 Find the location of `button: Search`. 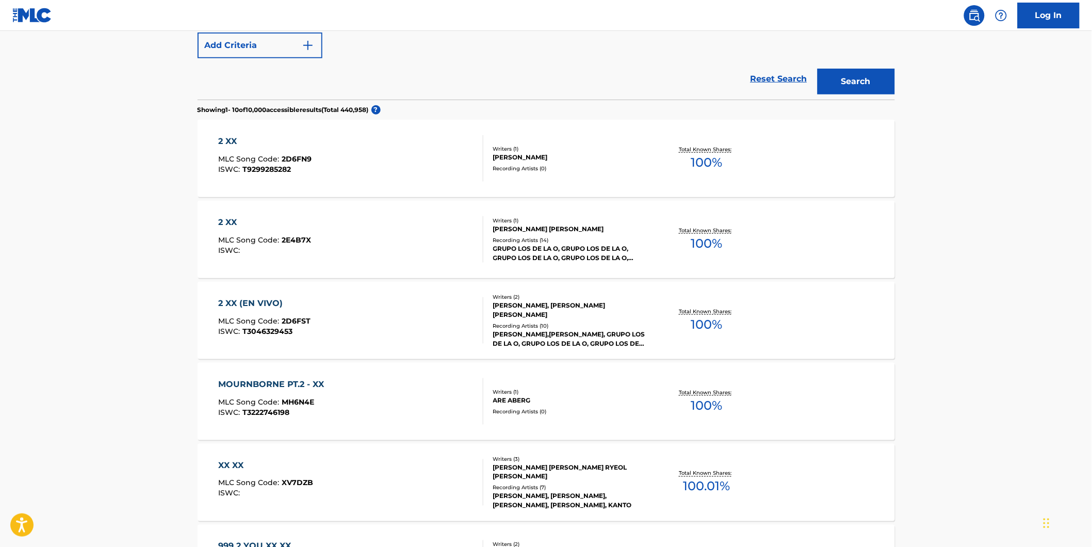

button: Search is located at coordinates (857, 82).